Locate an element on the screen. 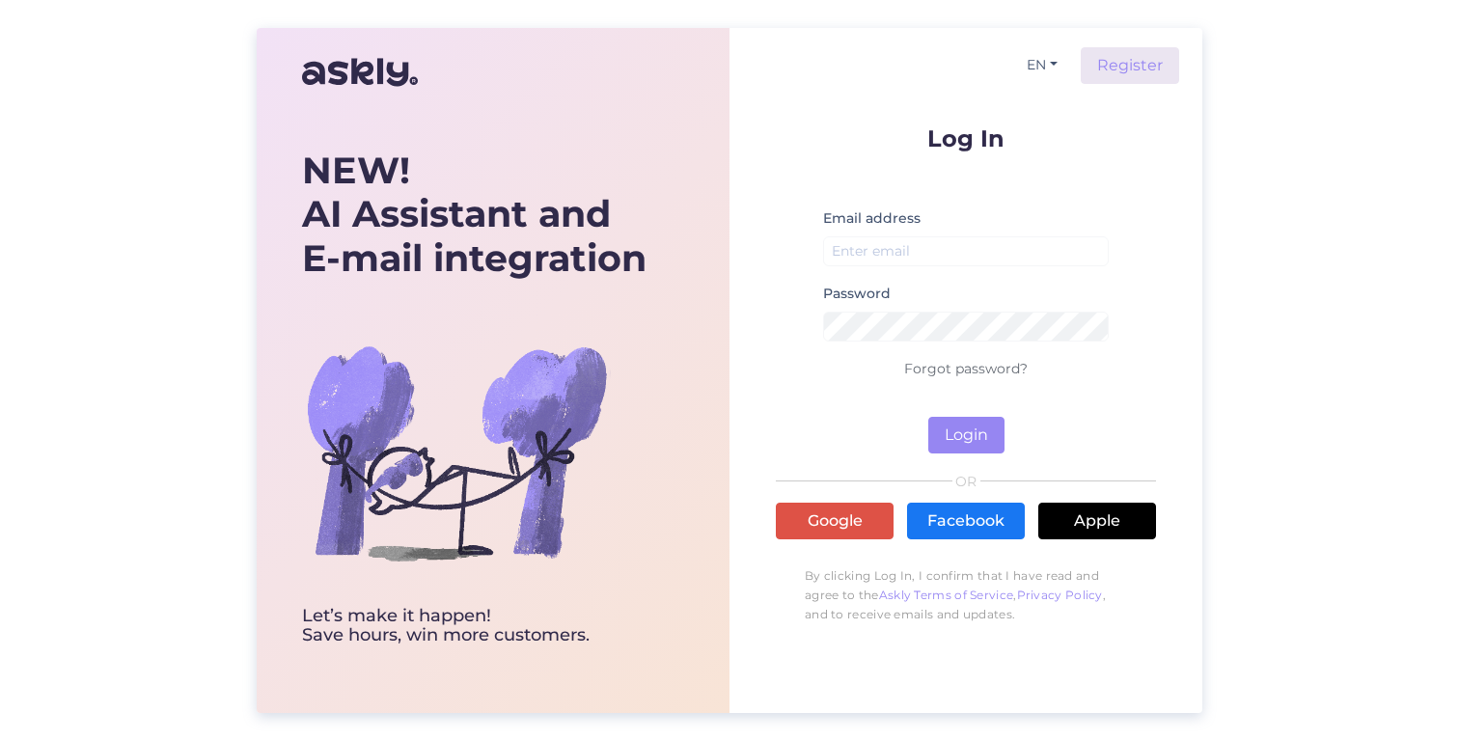  a: Google is located at coordinates (834, 521).